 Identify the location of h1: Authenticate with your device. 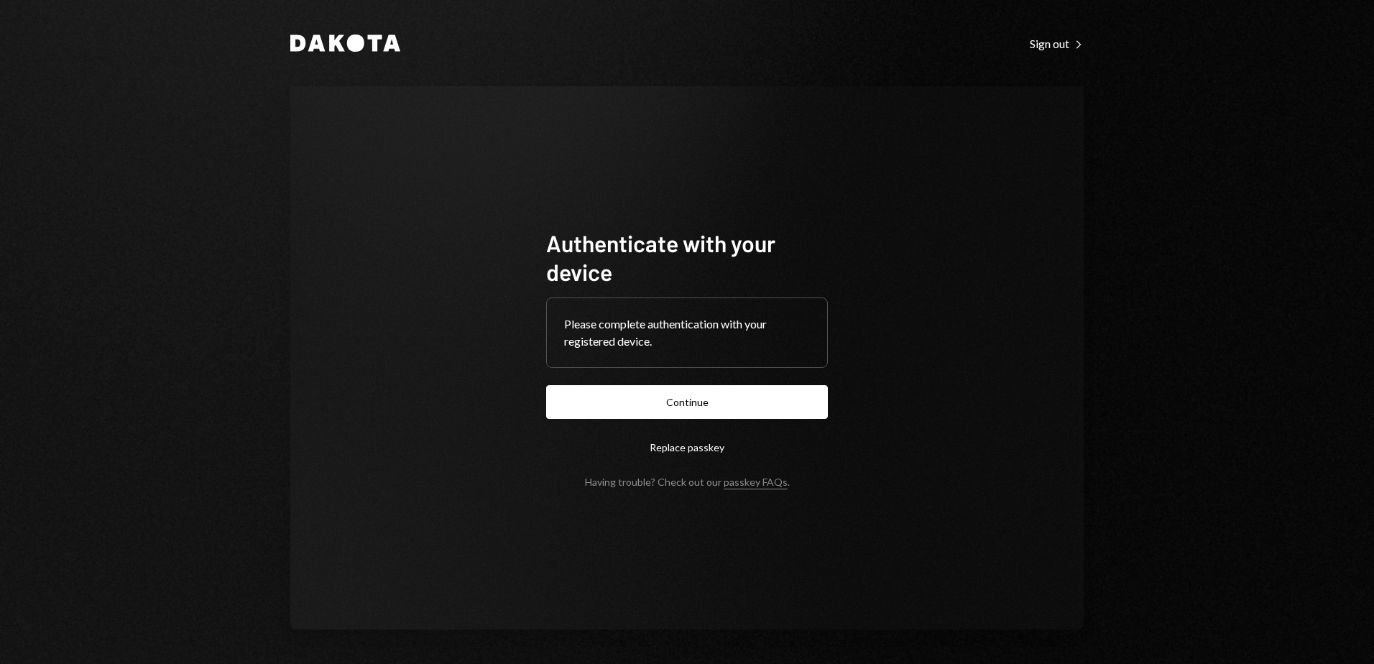
(687, 257).